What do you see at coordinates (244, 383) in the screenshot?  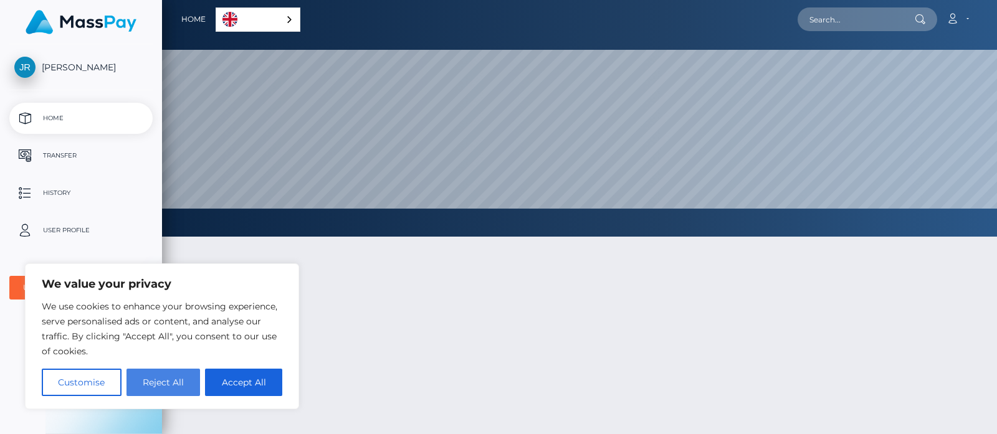 I see `button: Accept All` at bounding box center [244, 383].